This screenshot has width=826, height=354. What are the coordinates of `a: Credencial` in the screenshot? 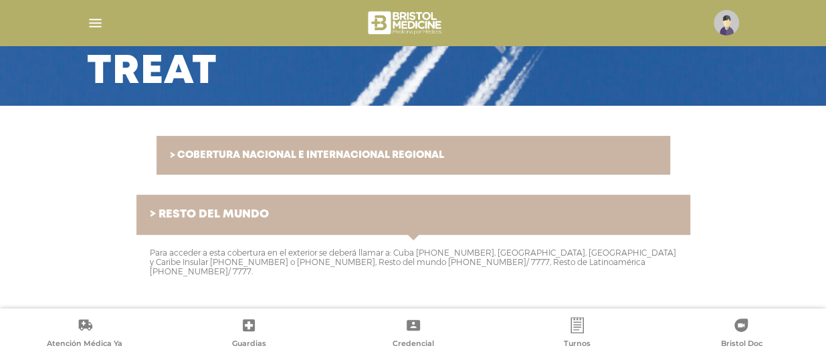 It's located at (413, 334).